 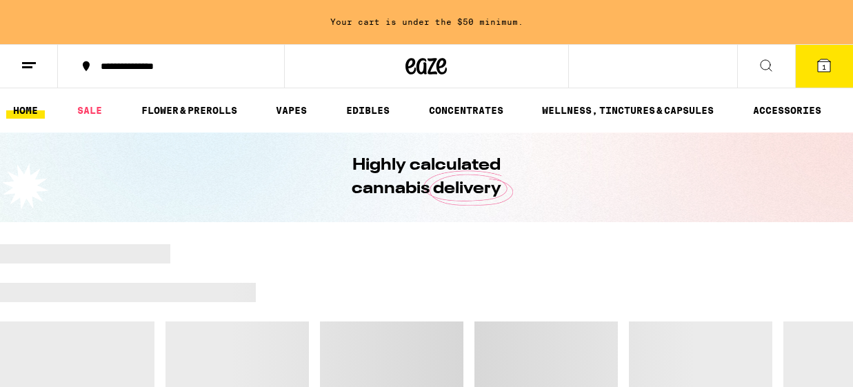 What do you see at coordinates (787, 110) in the screenshot?
I see `a: ACCESSORIES` at bounding box center [787, 110].